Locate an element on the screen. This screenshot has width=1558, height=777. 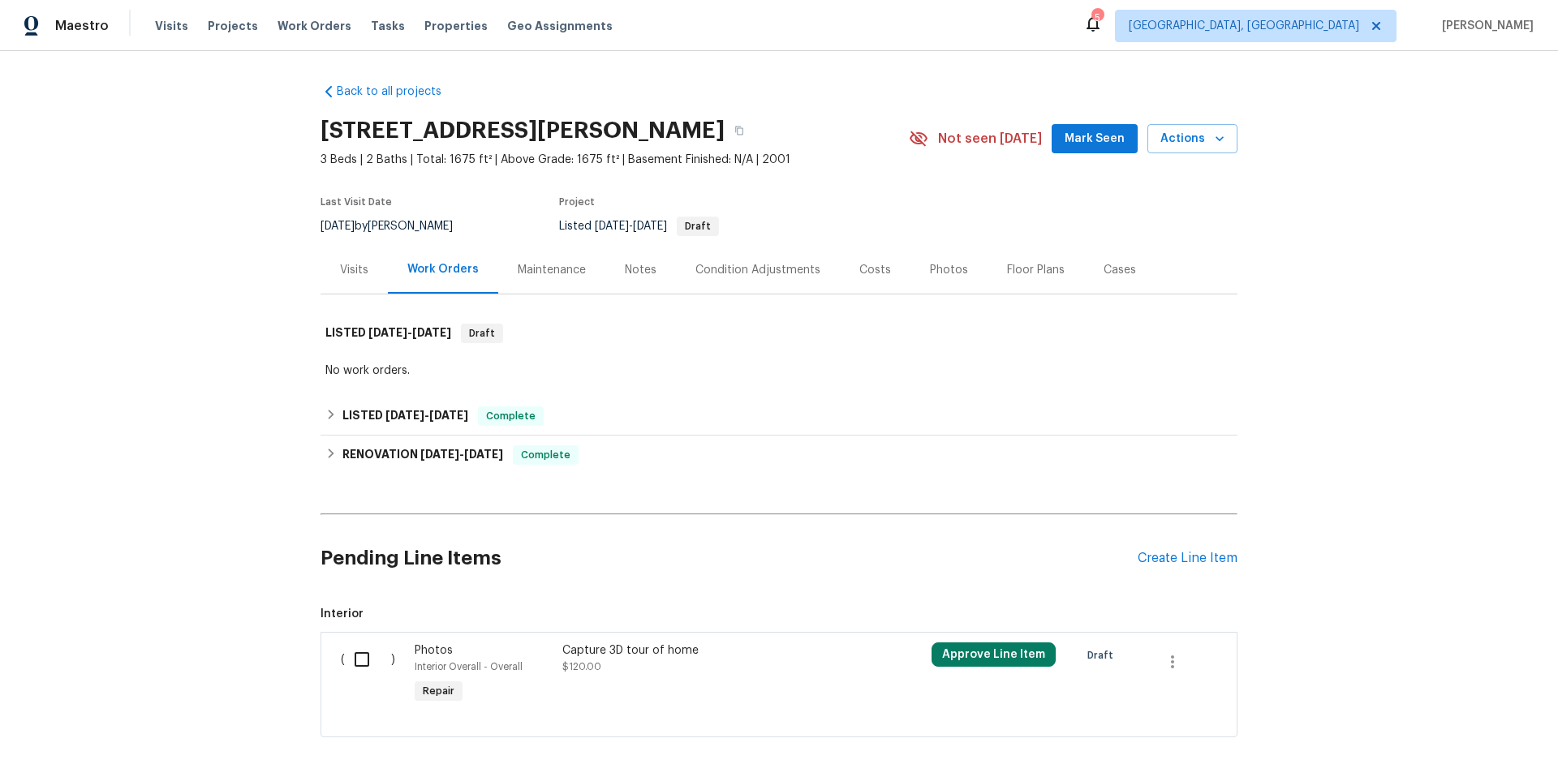
div: Create Line Item is located at coordinates (1187, 558).